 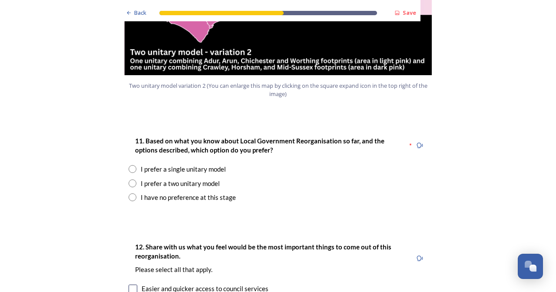 I want to click on span: Back, so click(x=140, y=13).